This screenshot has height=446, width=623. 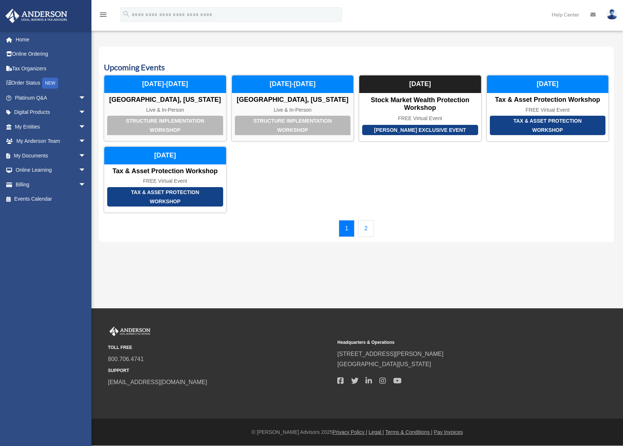 I want to click on a: Online Ordering, so click(x=51, y=54).